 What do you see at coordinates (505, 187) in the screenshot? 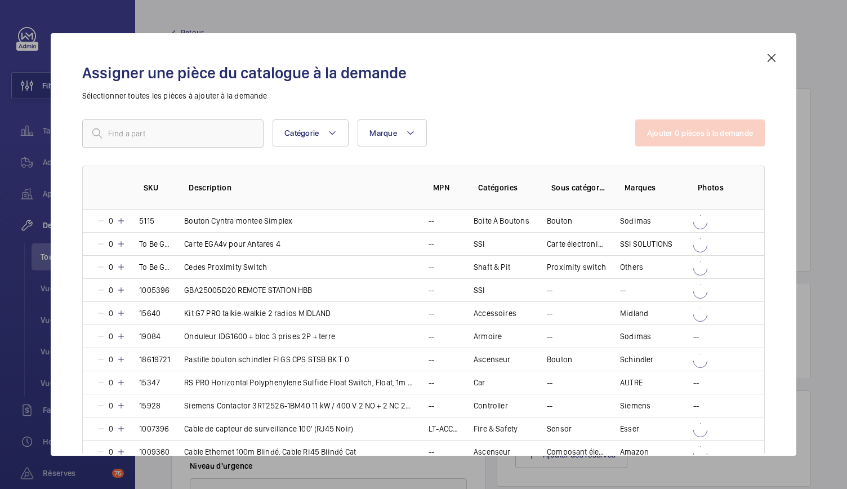
I see `p: Catégories` at bounding box center [505, 187].